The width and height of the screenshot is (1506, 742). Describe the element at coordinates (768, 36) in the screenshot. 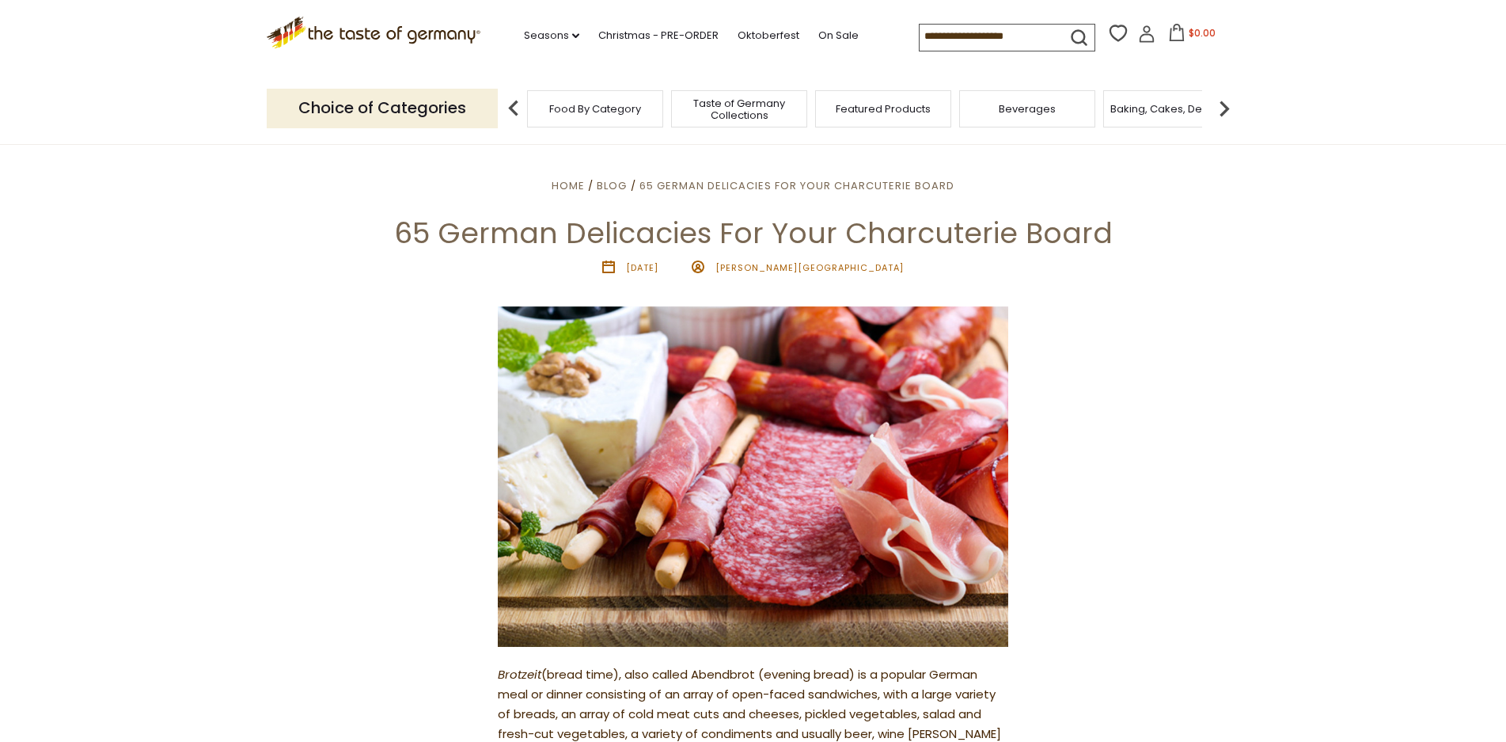

I see `a: Oktoberfest` at that location.